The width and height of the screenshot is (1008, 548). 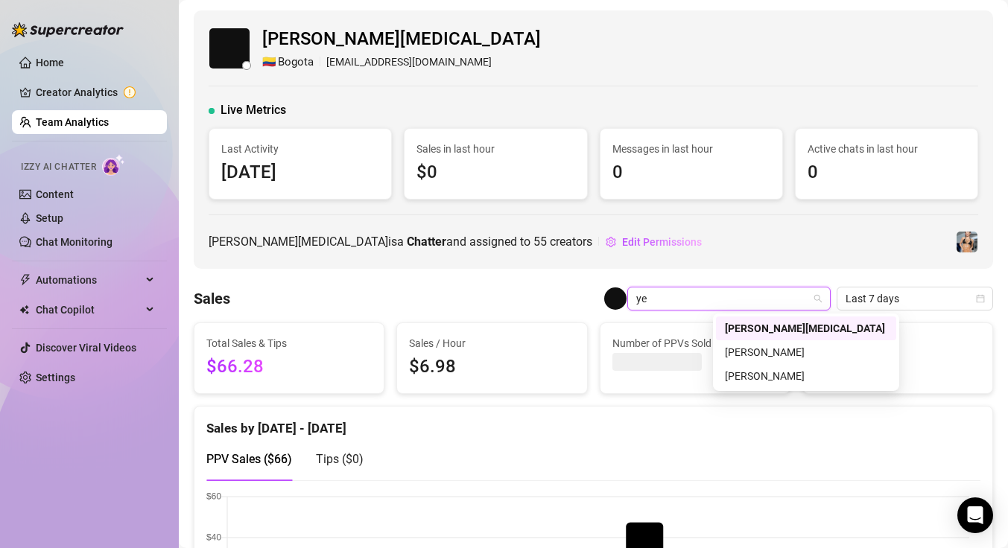 What do you see at coordinates (296, 63) in the screenshot?
I see `span: Bogota` at bounding box center [296, 63].